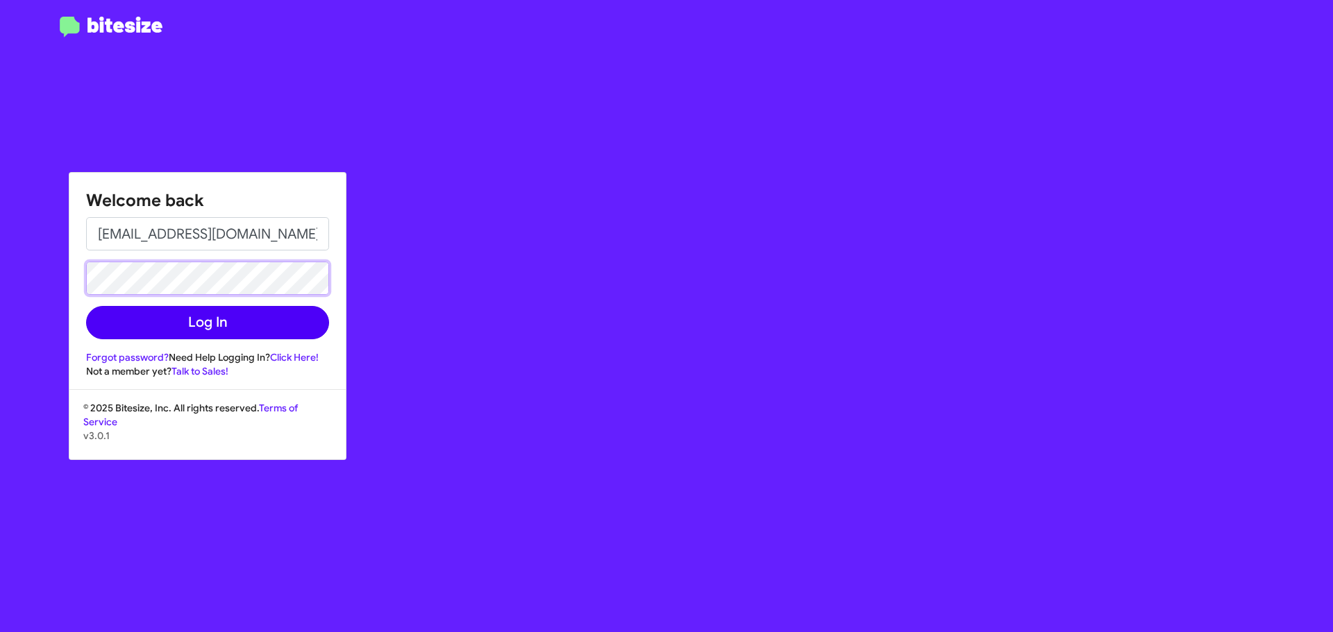 The height and width of the screenshot is (632, 1333). What do you see at coordinates (208, 430) in the screenshot?
I see `div: © 2025 Bitesize, Inc. All rights reserved.` at bounding box center [208, 430].